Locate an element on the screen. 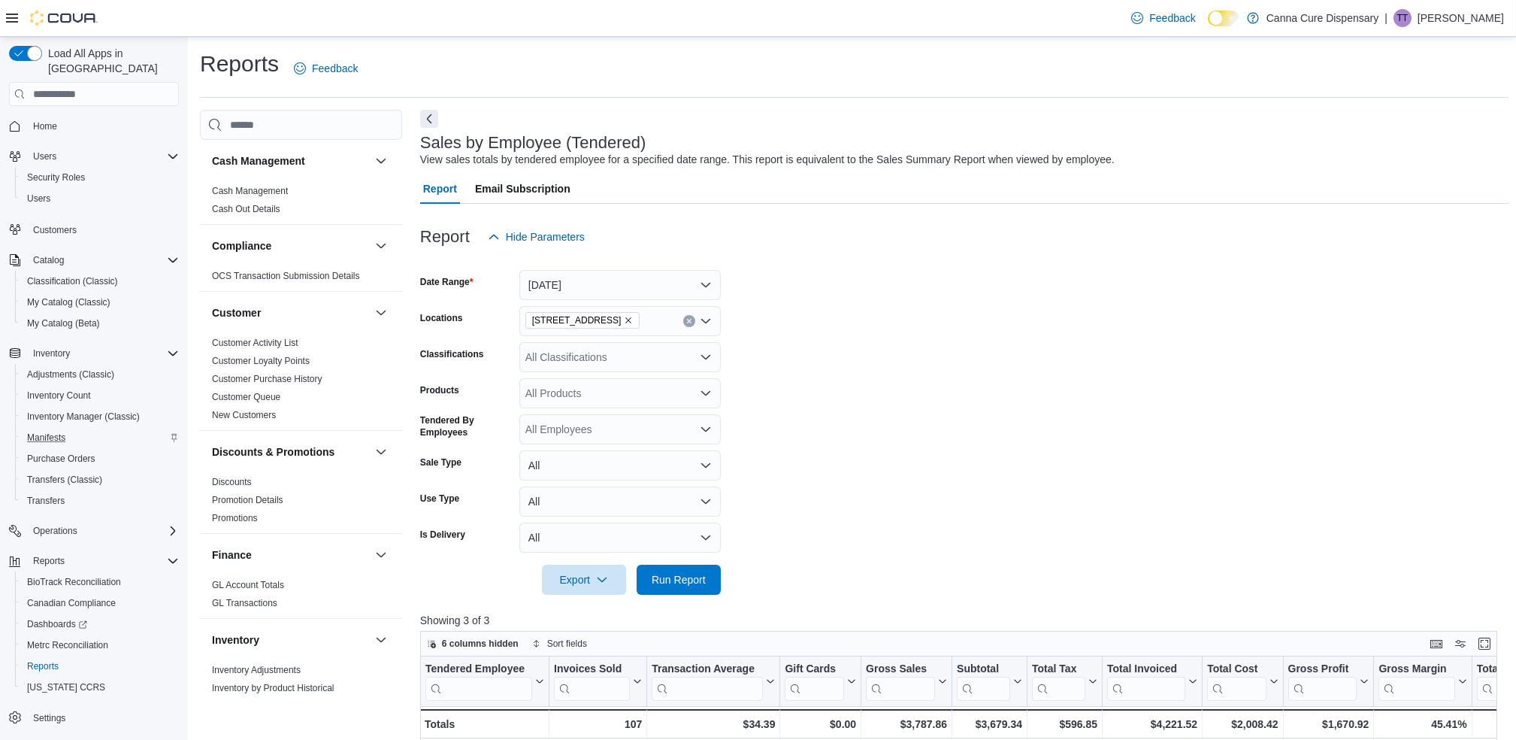  button: Total Tax is located at coordinates (1064, 681).